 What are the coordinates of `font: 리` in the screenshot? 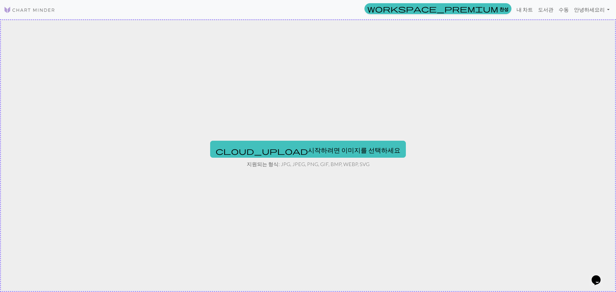 It's located at (602, 9).